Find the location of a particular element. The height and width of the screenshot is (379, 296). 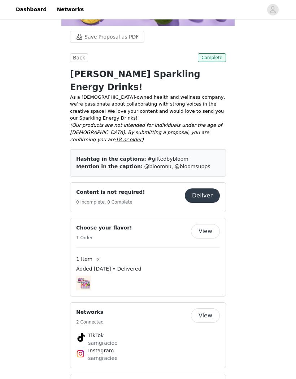

span: Complete is located at coordinates (212, 58).